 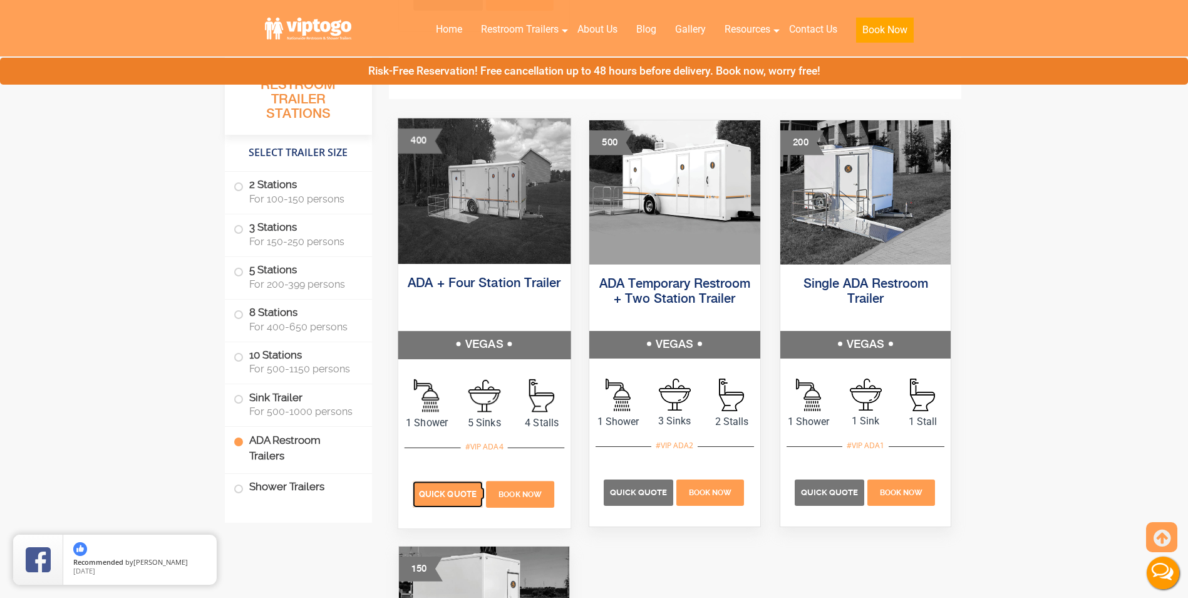 I want to click on a: Restroom Trailers, so click(x=520, y=29).